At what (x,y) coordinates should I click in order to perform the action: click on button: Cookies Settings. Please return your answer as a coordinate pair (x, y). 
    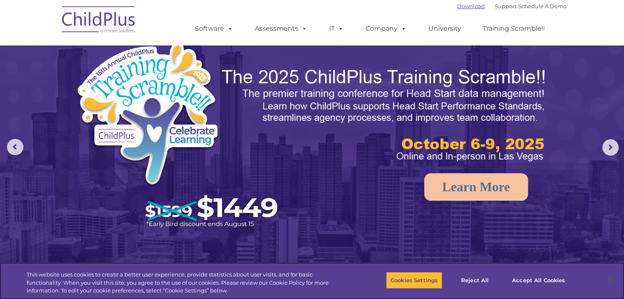
    Looking at the image, I should click on (414, 281).